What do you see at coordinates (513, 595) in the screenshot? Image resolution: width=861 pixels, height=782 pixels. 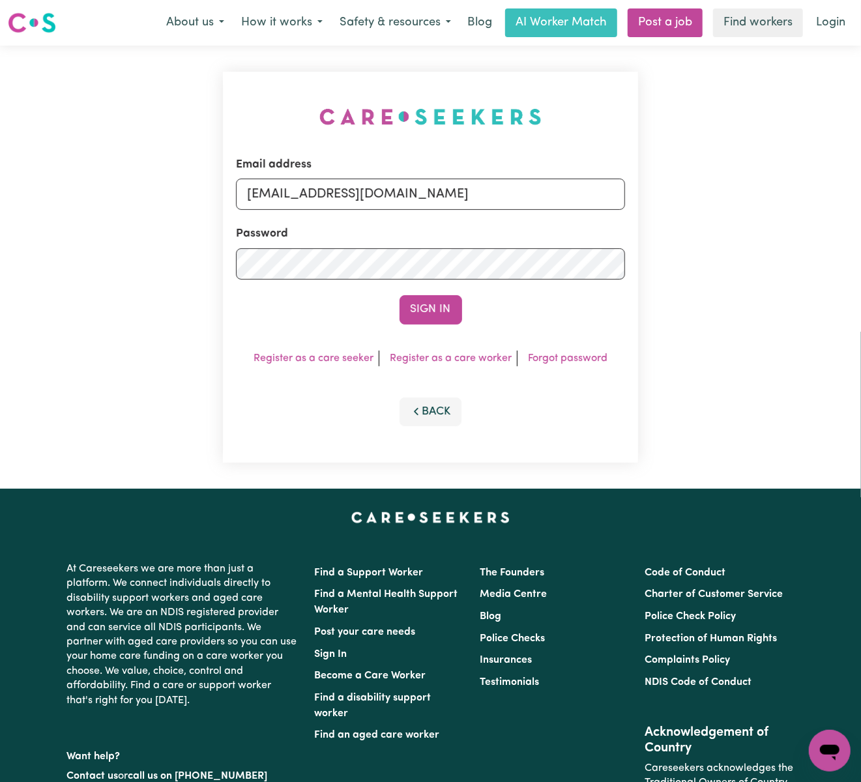 I see `a: Media Centre` at bounding box center [513, 595].